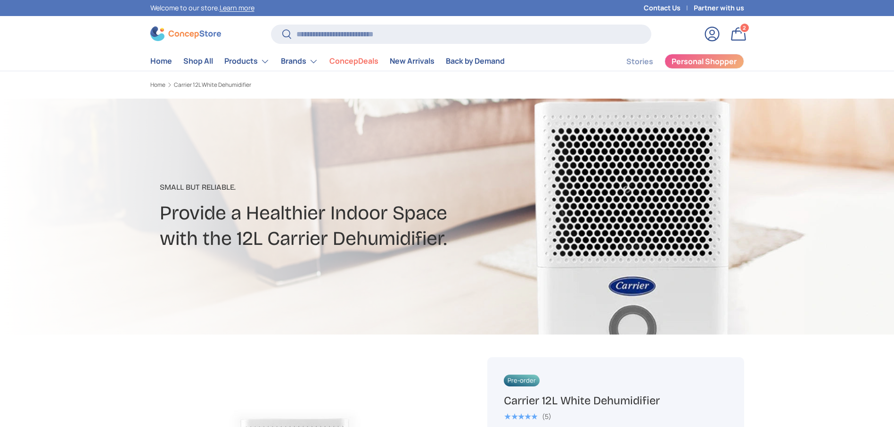 The width and height of the screenshot is (894, 427). Describe the element at coordinates (186, 33) in the screenshot. I see `img: ConcepStore` at that location.